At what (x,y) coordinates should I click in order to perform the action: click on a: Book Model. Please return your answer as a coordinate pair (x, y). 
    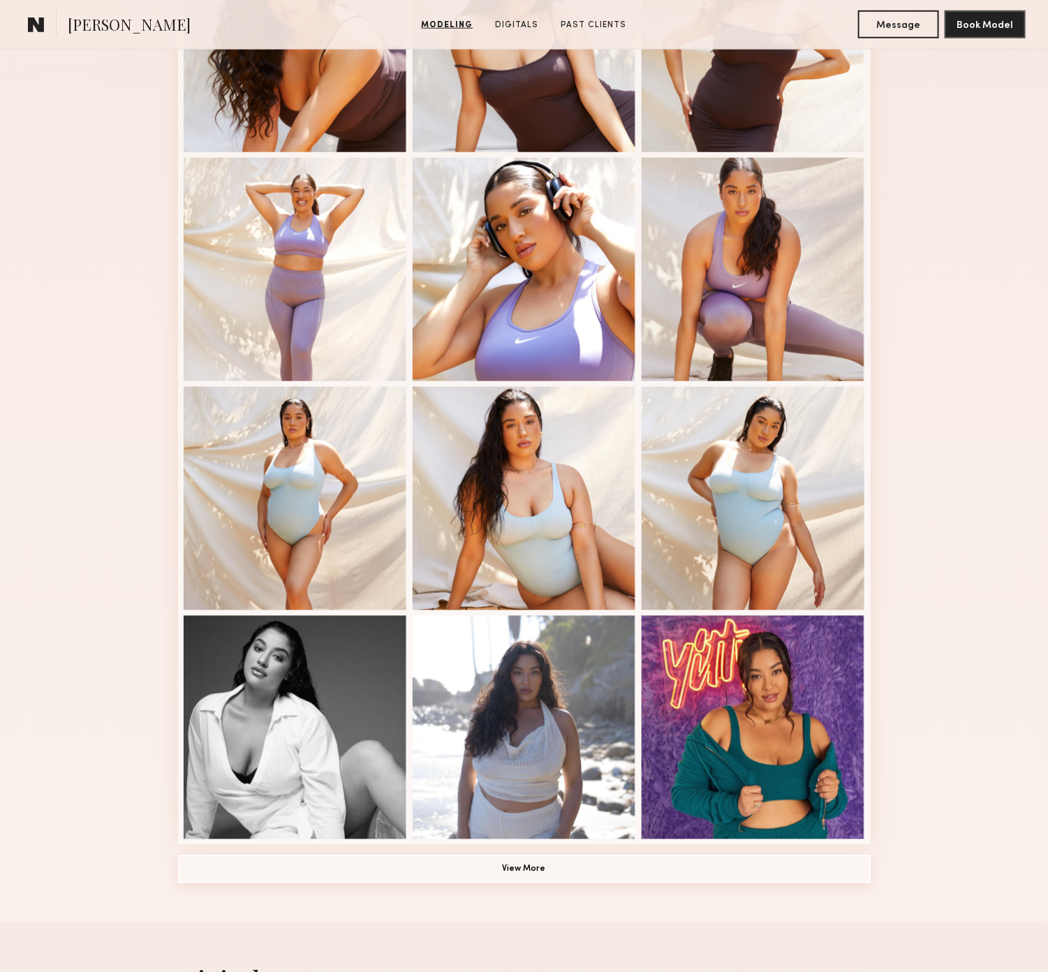
    Looking at the image, I should click on (985, 24).